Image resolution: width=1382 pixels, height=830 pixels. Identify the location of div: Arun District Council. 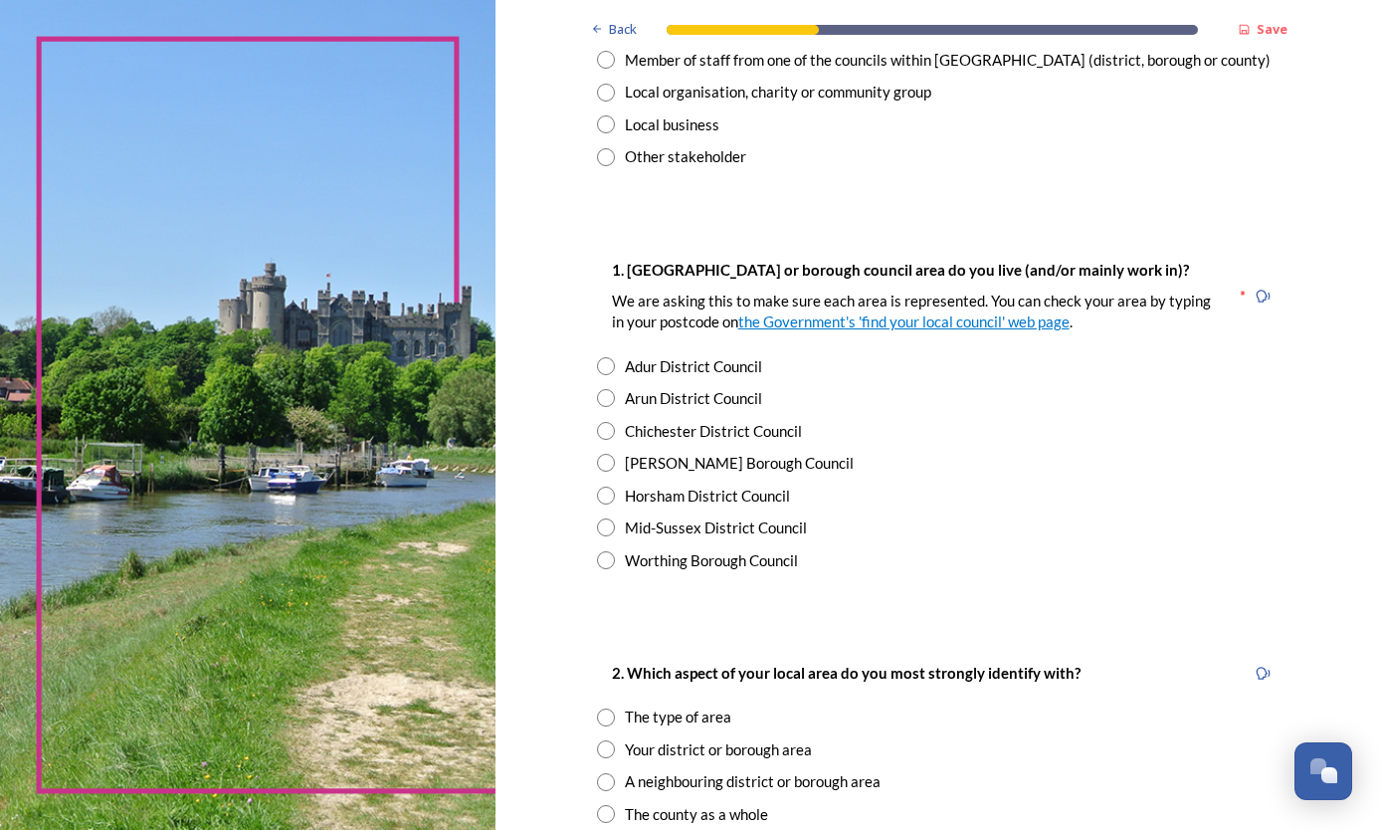
(694, 398).